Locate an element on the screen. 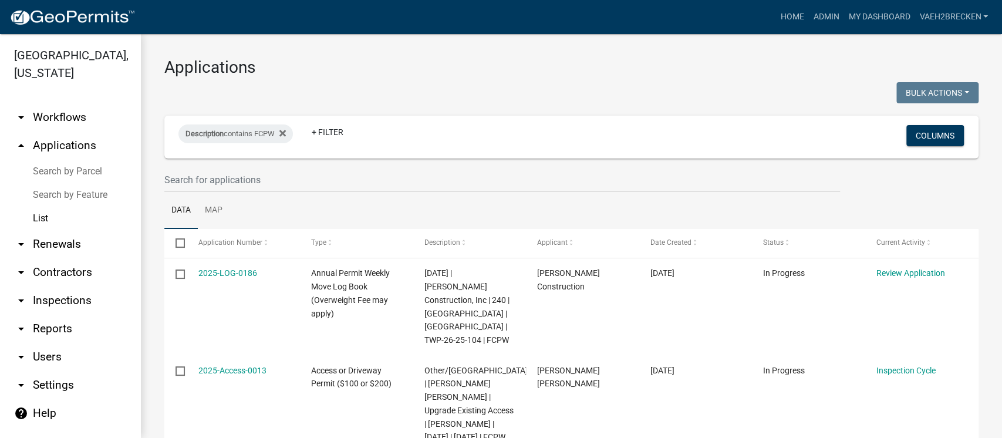 The image size is (1002, 438). i: help is located at coordinates (21, 413).